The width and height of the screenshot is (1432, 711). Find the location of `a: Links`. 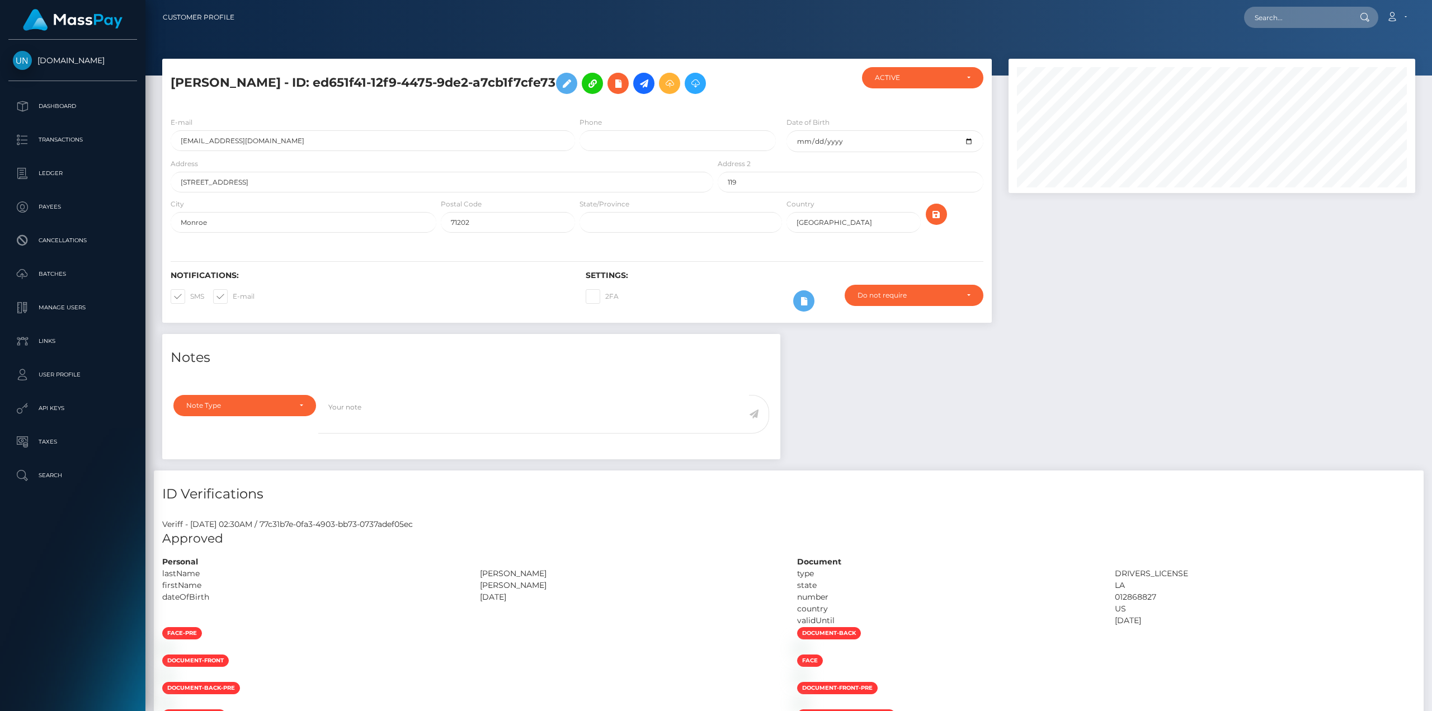

a: Links is located at coordinates (73, 341).